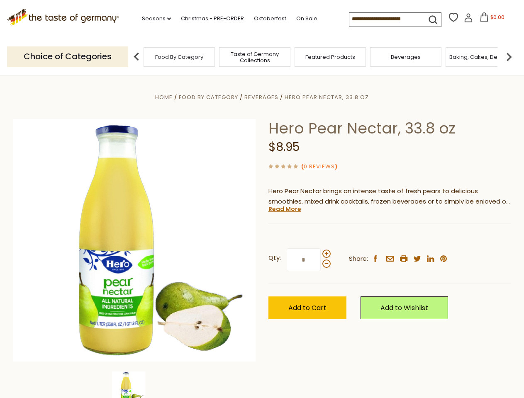  Describe the element at coordinates (212, 19) in the screenshot. I see `a: Christmas - PRE-ORDER` at that location.